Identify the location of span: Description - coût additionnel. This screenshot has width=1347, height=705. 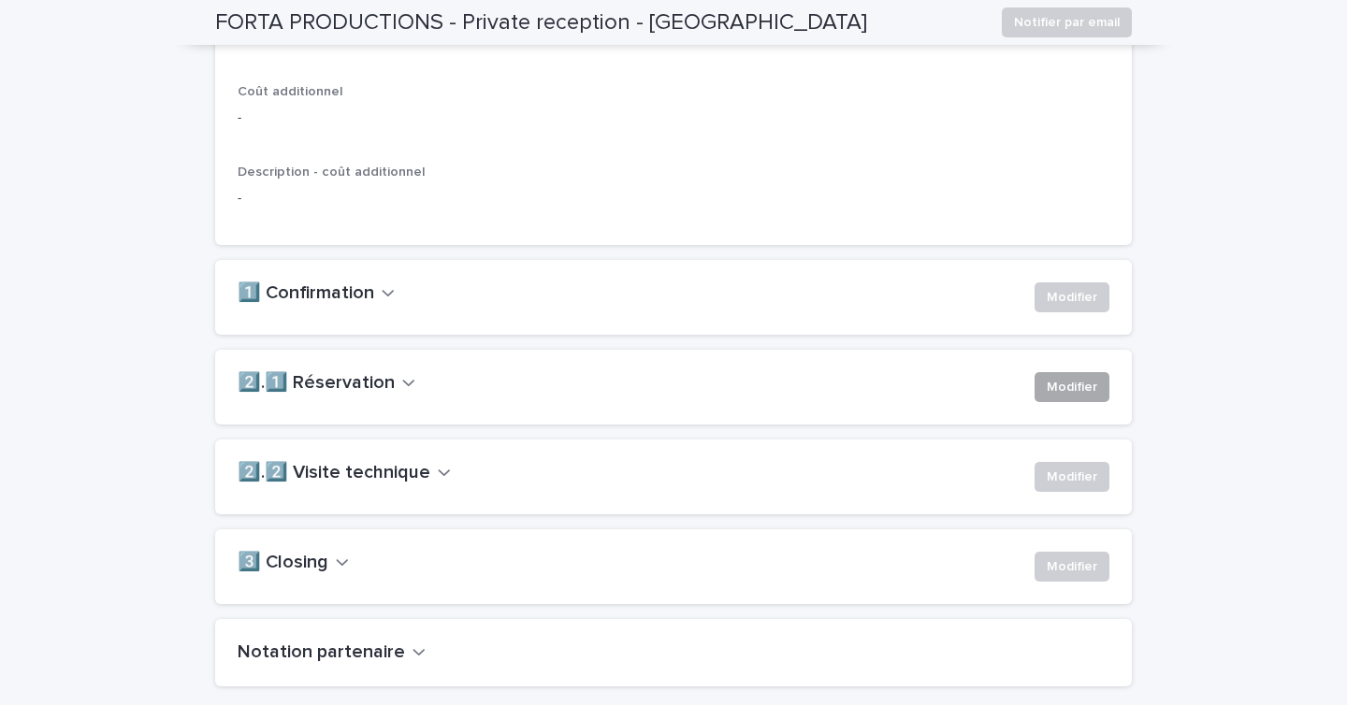
(331, 172).